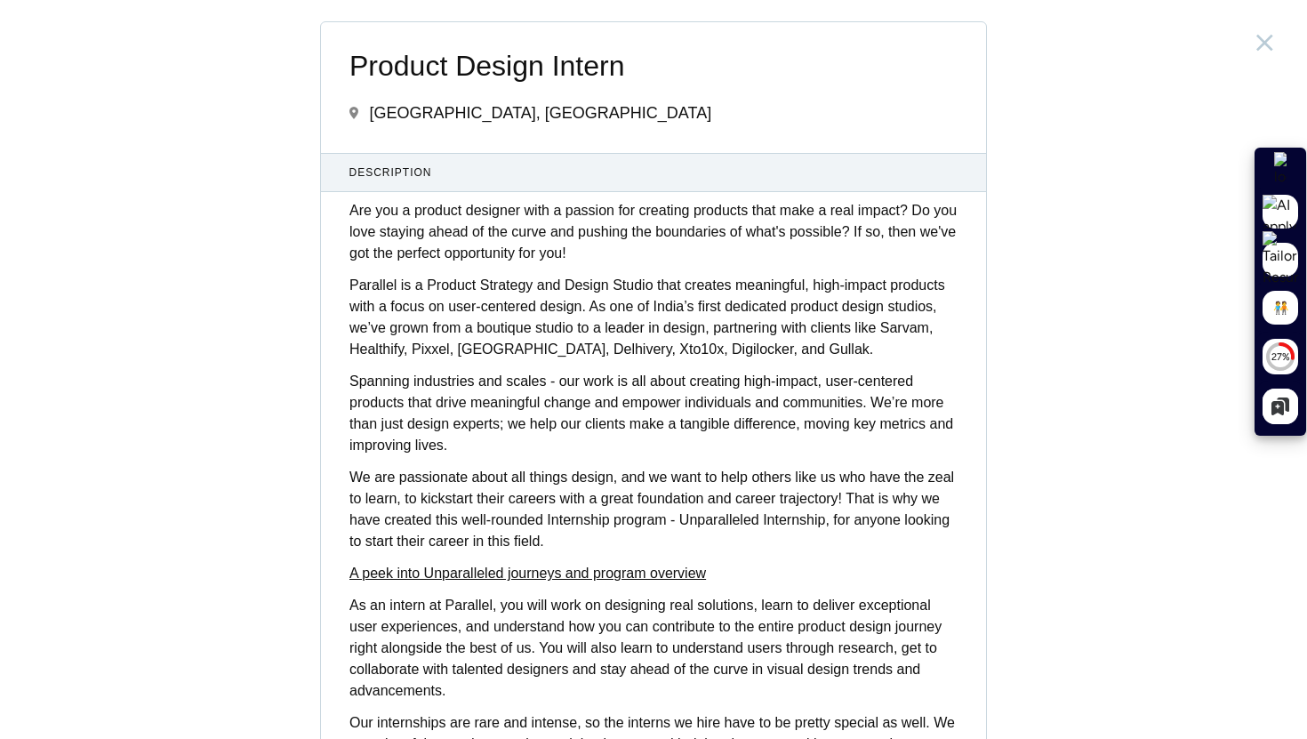 This screenshot has width=1307, height=739. Describe the element at coordinates (527, 573) in the screenshot. I see `strong: A peek into Unparalleled journeys and program overview` at that location.